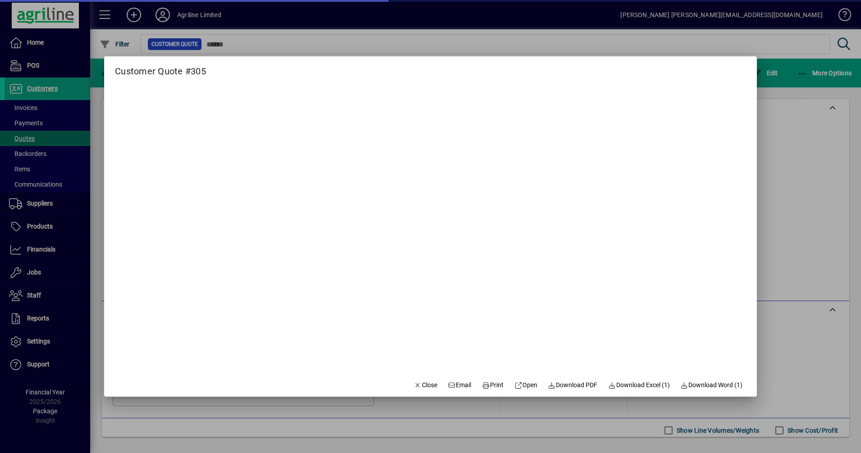 The image size is (861, 453). Describe the element at coordinates (460, 385) in the screenshot. I see `button: Email` at that location.